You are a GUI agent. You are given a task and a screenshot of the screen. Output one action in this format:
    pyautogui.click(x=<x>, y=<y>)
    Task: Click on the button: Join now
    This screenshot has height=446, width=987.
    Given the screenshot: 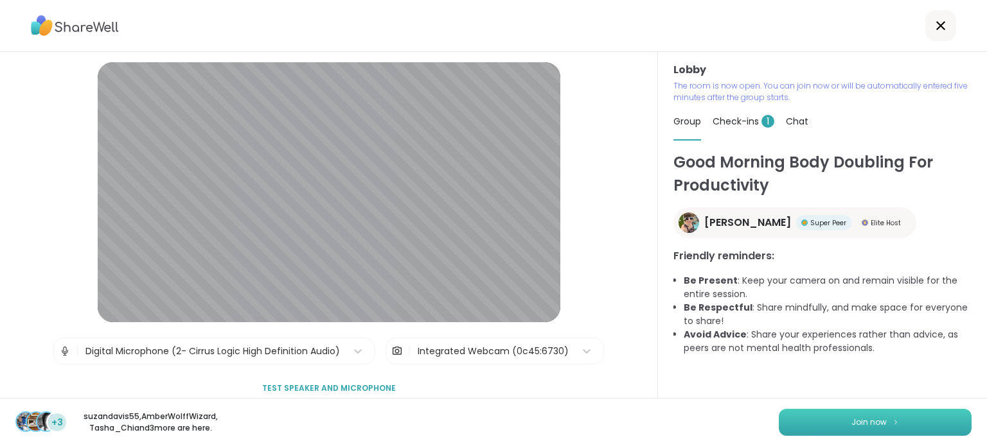 What is the action you would take?
    pyautogui.click(x=875, y=423)
    